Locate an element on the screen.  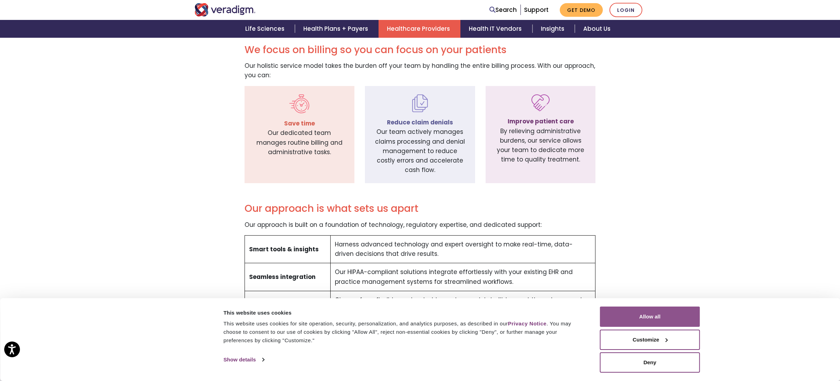
button: Deny is located at coordinates (650, 363).